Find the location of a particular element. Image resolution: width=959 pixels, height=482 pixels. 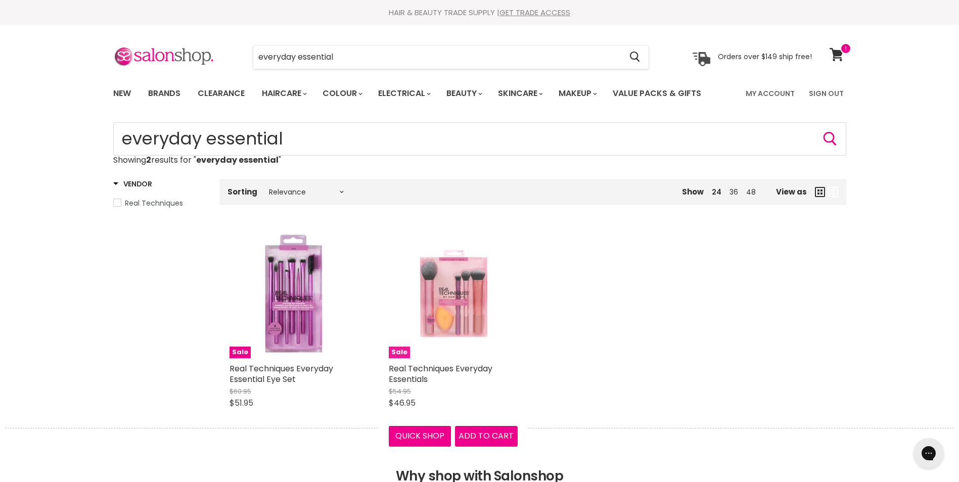

span: $51.95 is located at coordinates (241, 403).